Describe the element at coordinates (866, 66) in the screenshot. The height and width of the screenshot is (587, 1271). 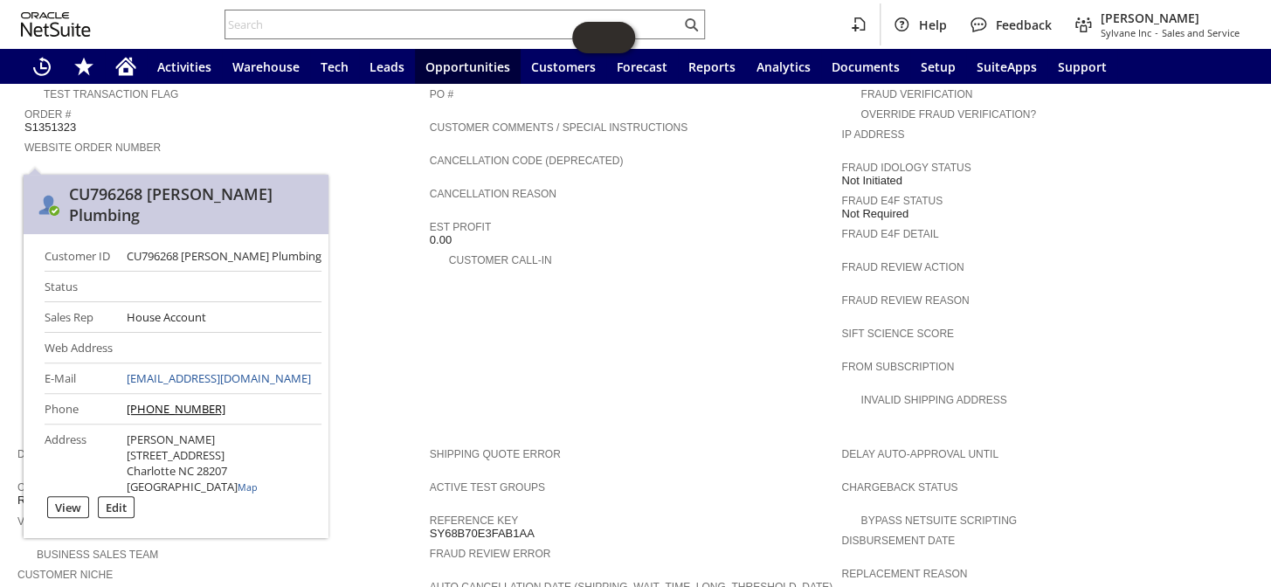
I see `a: Documents` at that location.